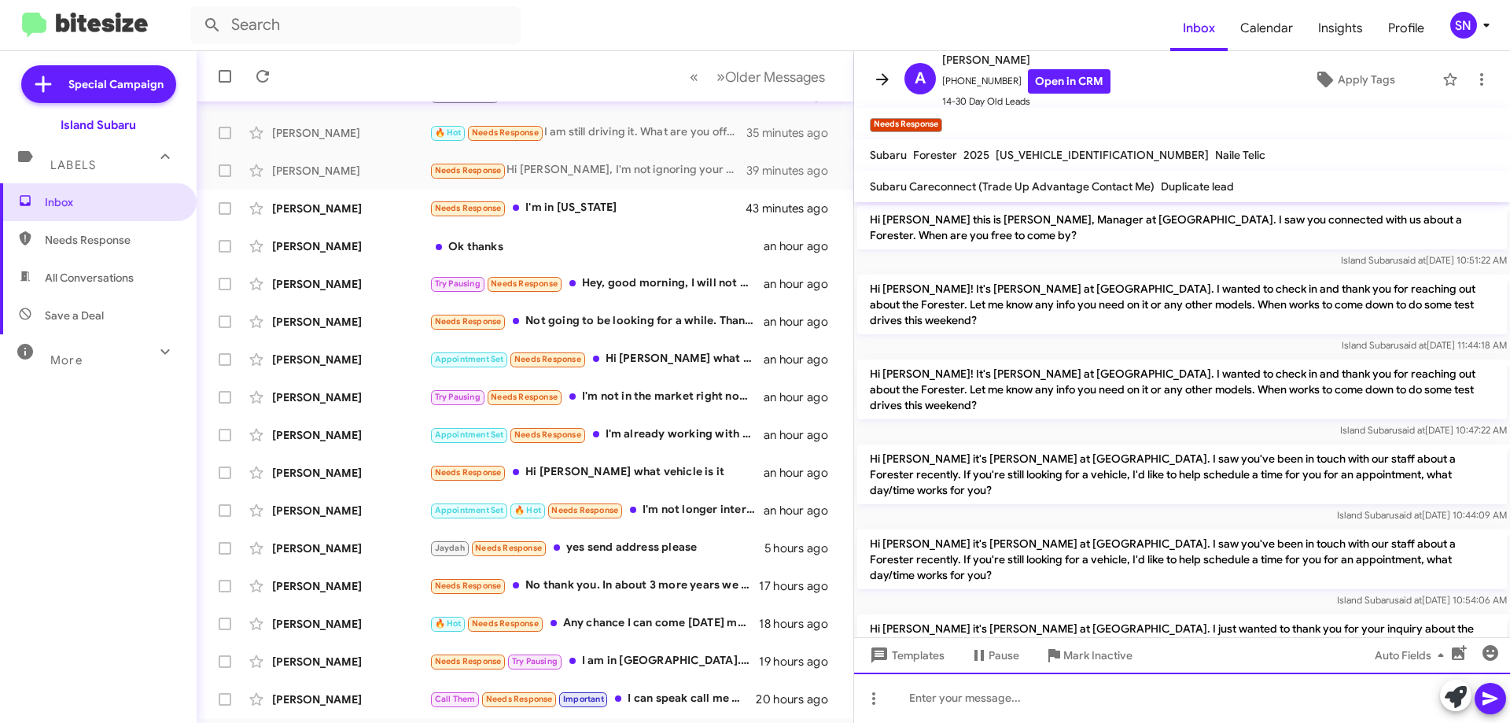 The width and height of the screenshot is (1510, 723). I want to click on span: Save a Deal, so click(74, 315).